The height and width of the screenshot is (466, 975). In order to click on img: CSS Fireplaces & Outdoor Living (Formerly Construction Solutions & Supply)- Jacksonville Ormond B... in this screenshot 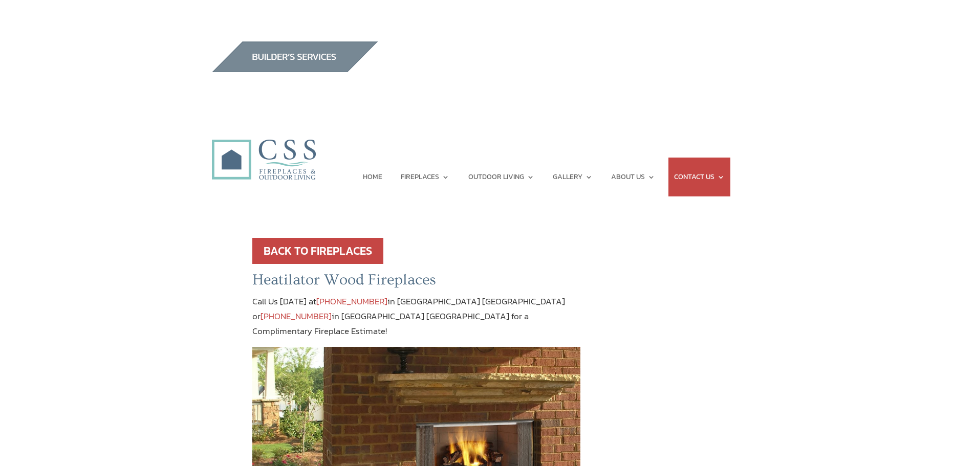, I will do `click(264, 148)`.